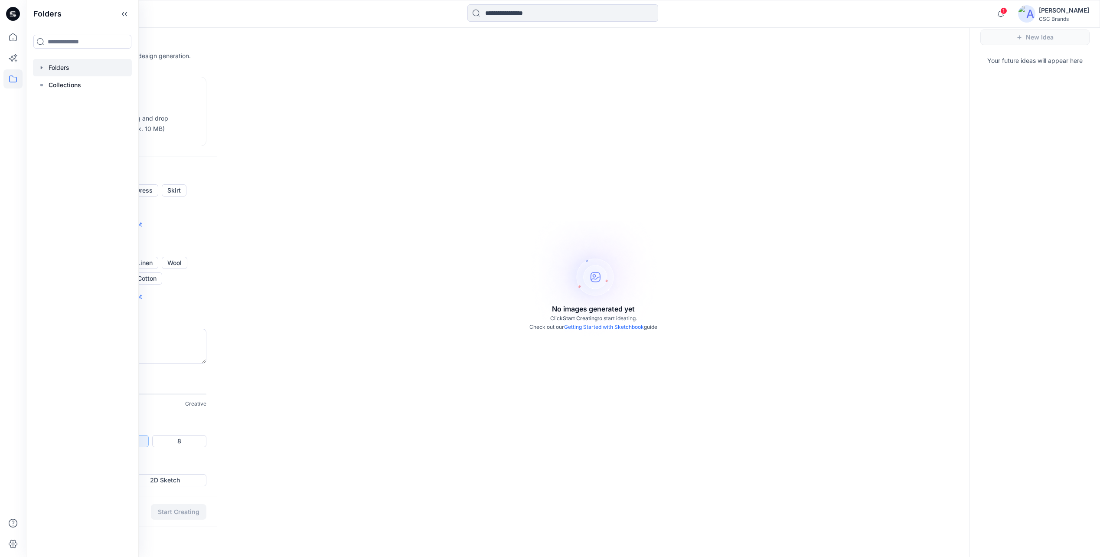  Describe the element at coordinates (65, 85) in the screenshot. I see `p: Collections` at that location.